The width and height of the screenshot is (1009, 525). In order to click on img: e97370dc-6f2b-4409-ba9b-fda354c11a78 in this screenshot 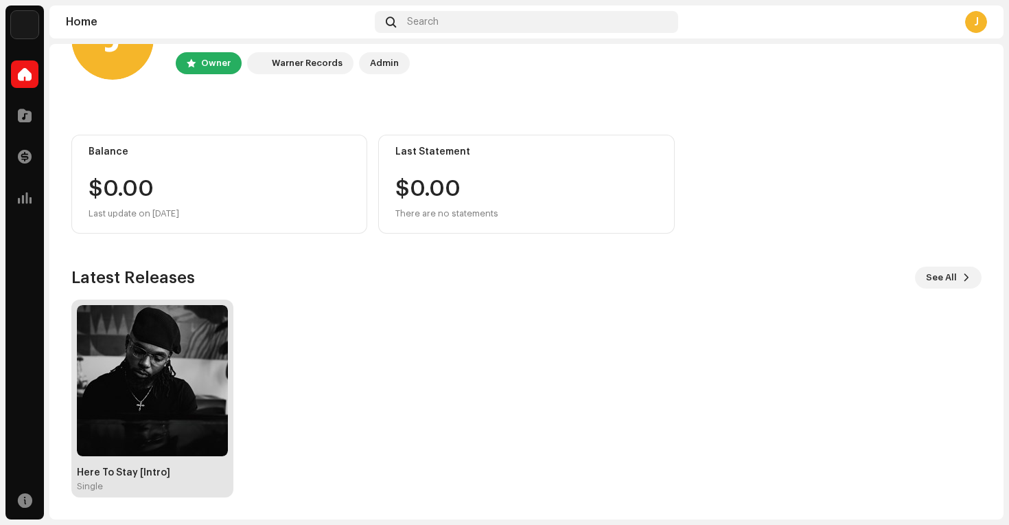, I will do `click(152, 380)`.